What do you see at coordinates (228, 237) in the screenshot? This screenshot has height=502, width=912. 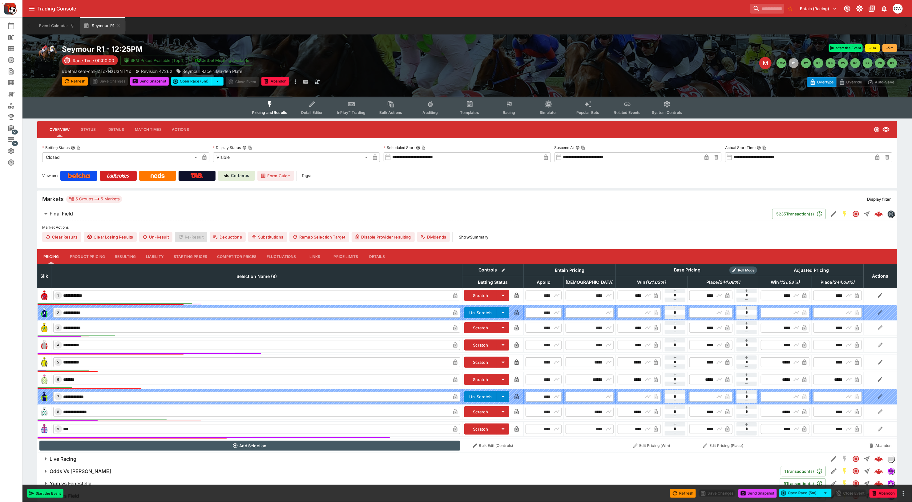 I see `button: Deductions` at bounding box center [228, 237].